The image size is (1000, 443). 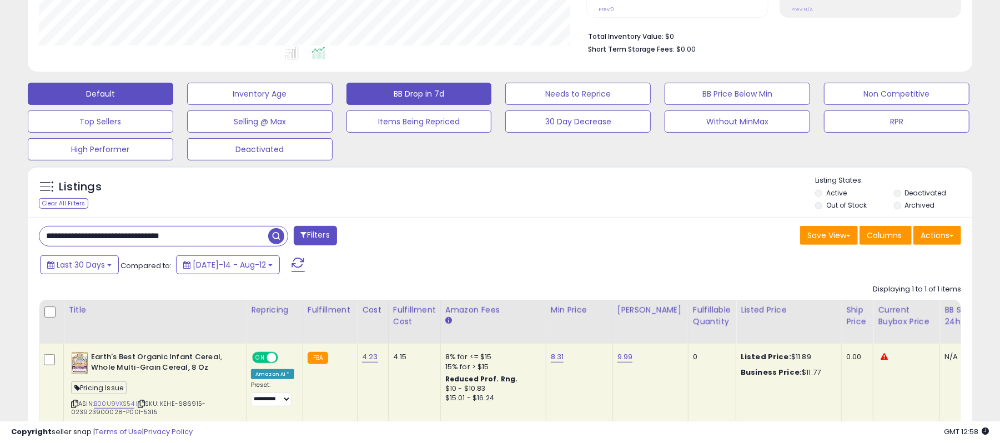 I want to click on div: Amazon Fees, so click(x=493, y=310).